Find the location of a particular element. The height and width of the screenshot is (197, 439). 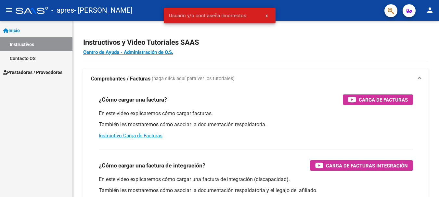

p: En este video explicaremos cómo cargar facturas. is located at coordinates (256, 114).